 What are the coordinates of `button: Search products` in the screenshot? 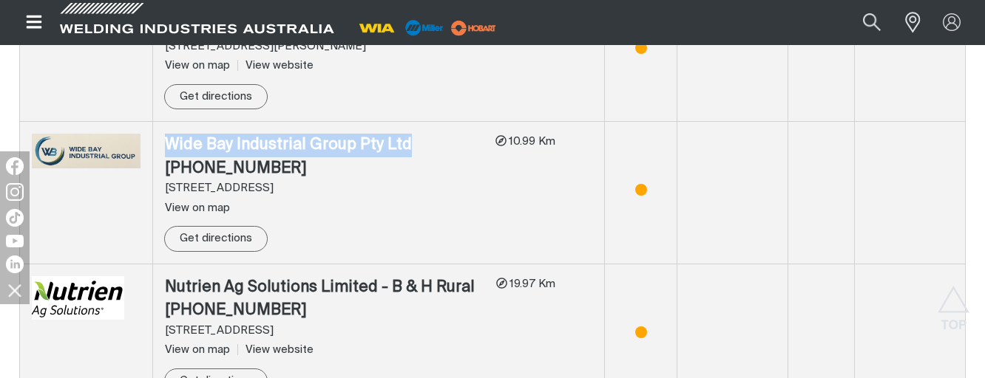 It's located at (871, 22).